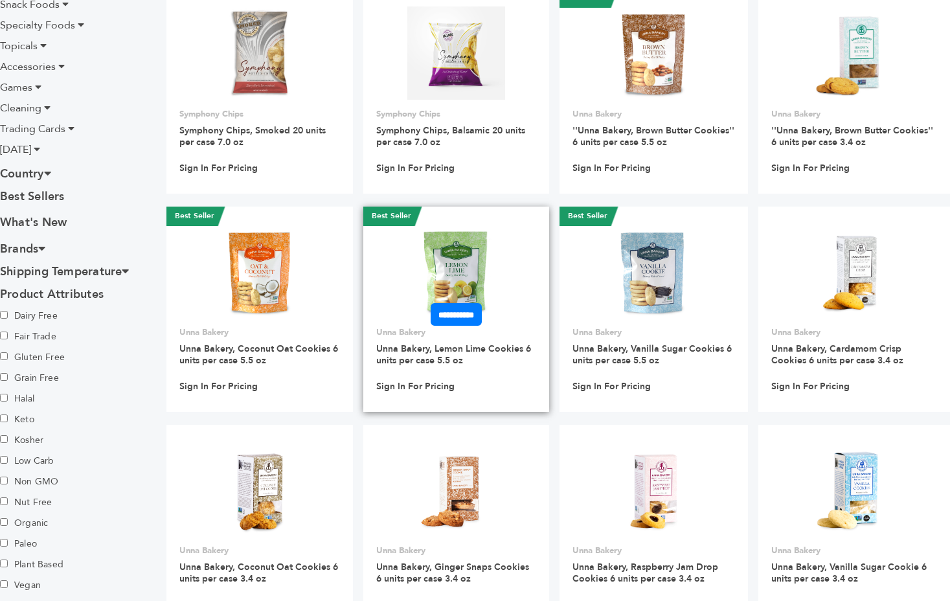  What do you see at coordinates (451, 136) in the screenshot?
I see `a: Symphony Chips, Balsamic 20 units per case 7.0 oz` at bounding box center [451, 136].